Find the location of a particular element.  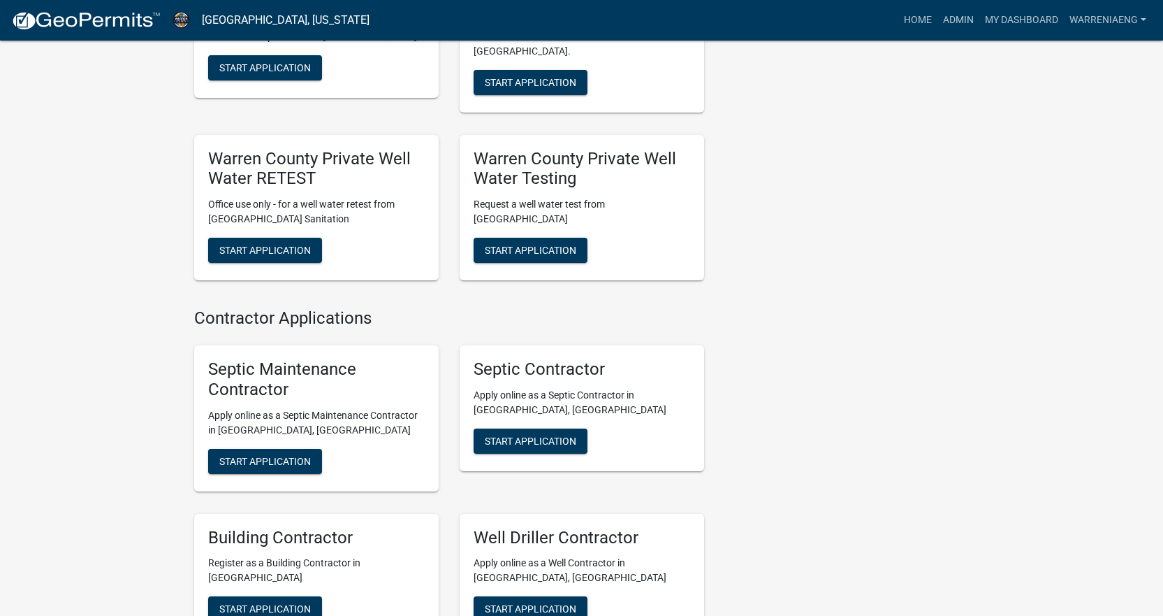

img: Warren County, Iowa is located at coordinates (181, 20).